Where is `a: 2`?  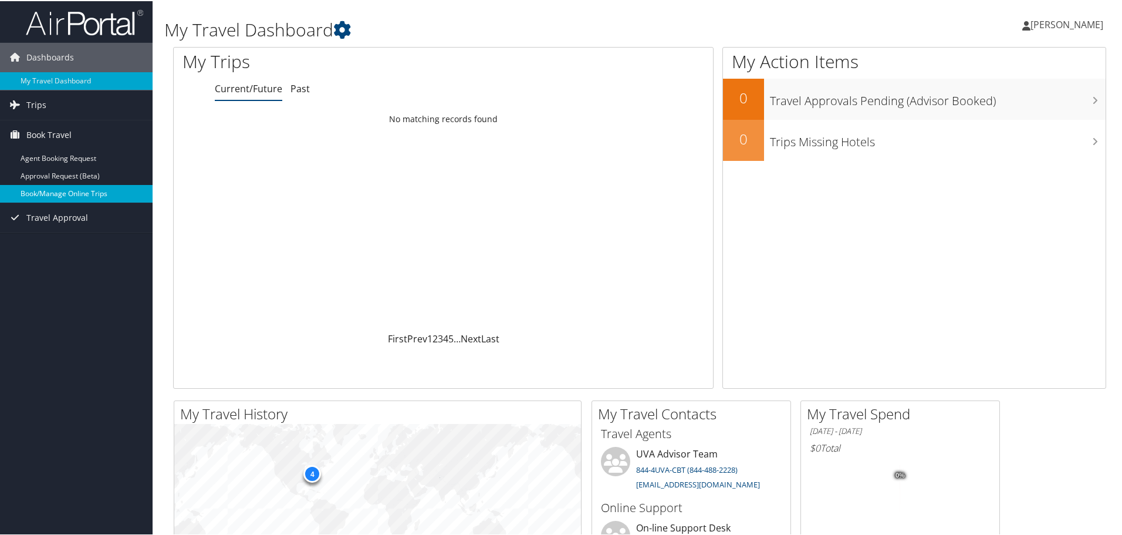
a: 2 is located at coordinates (435, 337).